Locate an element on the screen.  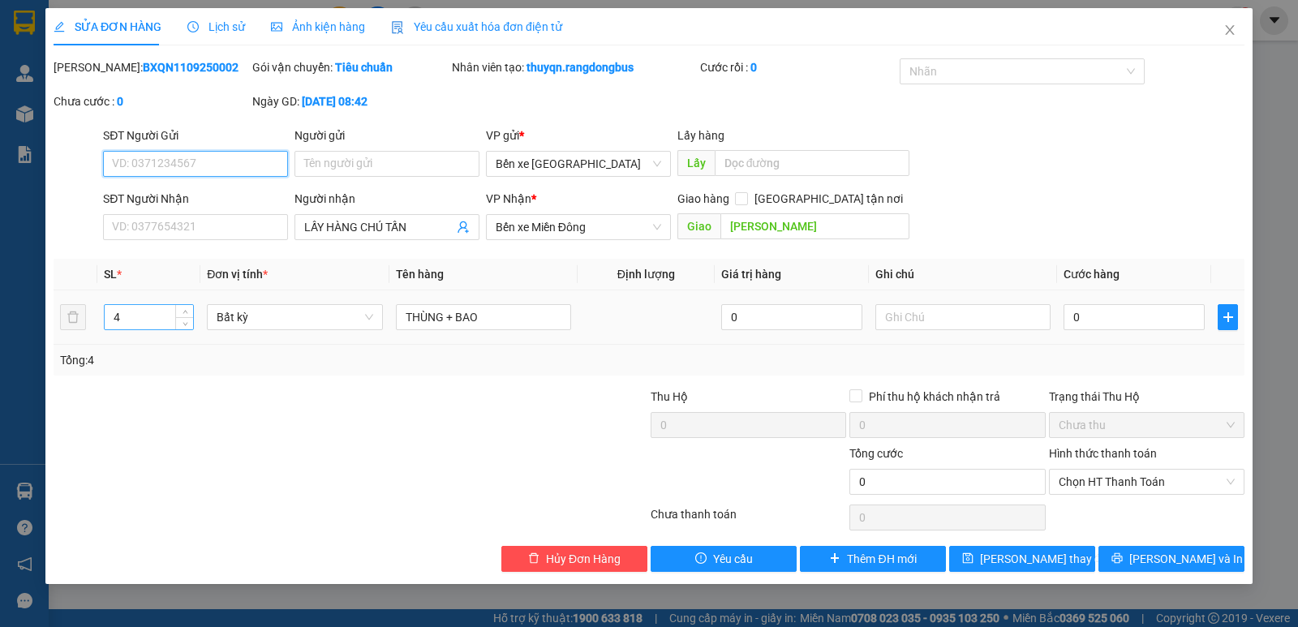
span: Tổng cước is located at coordinates (876, 454).